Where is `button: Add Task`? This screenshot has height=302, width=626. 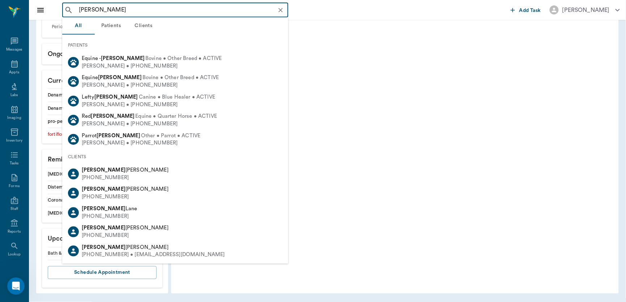
button: Add Task is located at coordinates (526, 10).